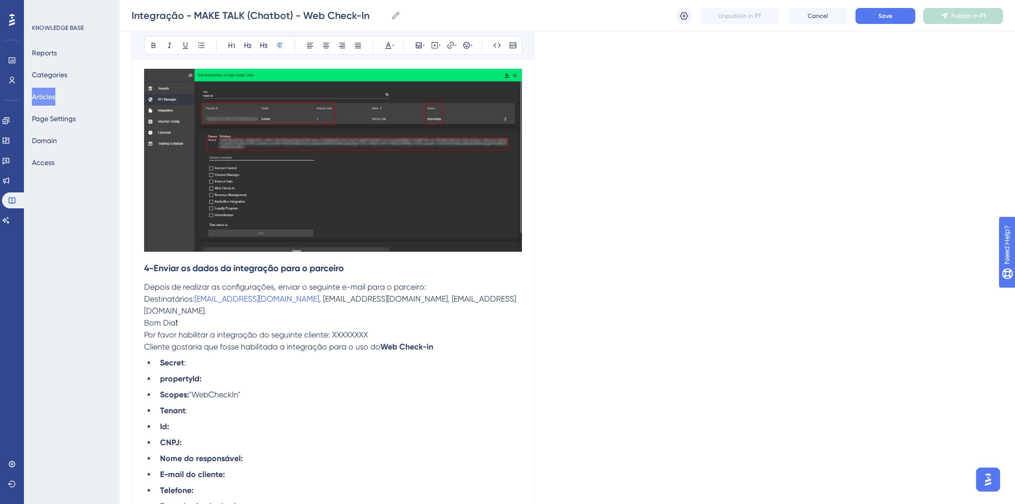  What do you see at coordinates (176, 490) in the screenshot?
I see `strong: Telefone:` at bounding box center [176, 490].